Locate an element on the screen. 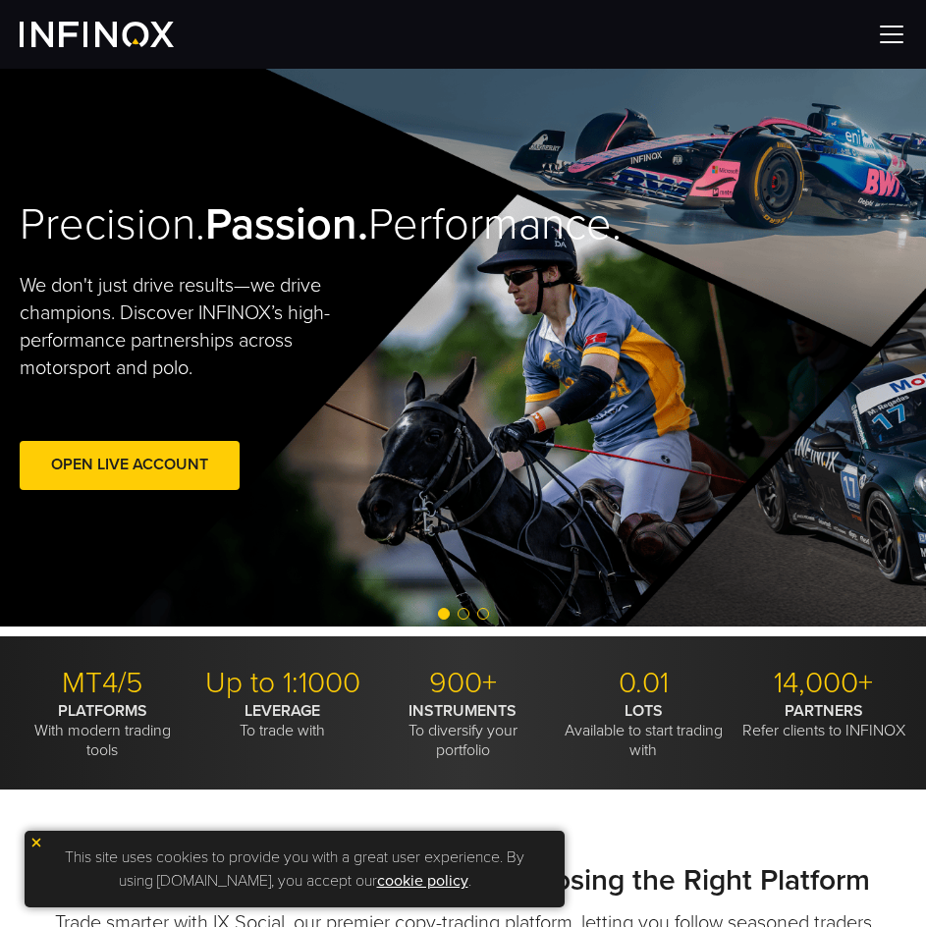 Image resolution: width=926 pixels, height=927 pixels. p: 900+ is located at coordinates (463, 684).